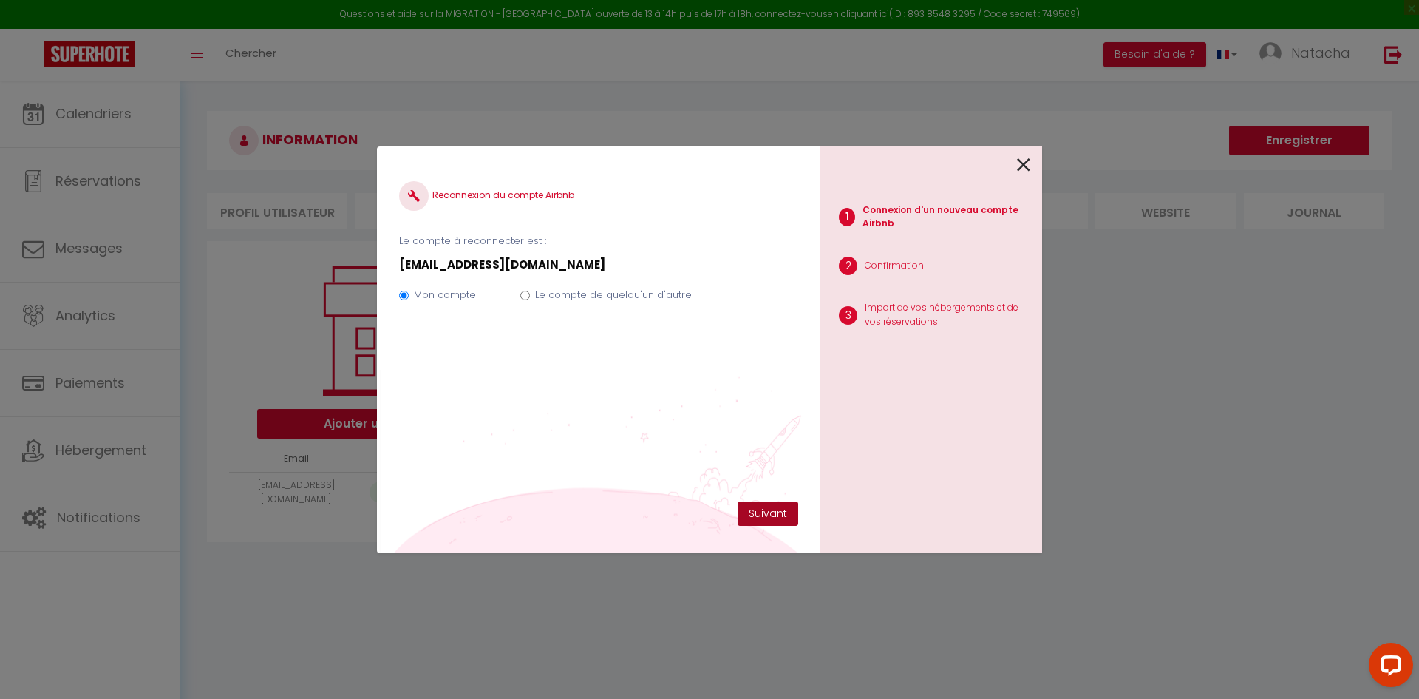 The image size is (1419, 699). What do you see at coordinates (848, 315) in the screenshot?
I see `span: 3` at bounding box center [848, 315].